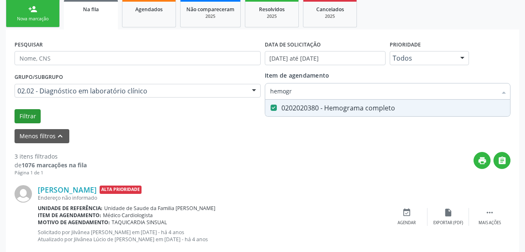 The image size is (525, 252). Describe the element at coordinates (139, 222) in the screenshot. I see `span: TAQUICARDIA SINSUAL` at that location.